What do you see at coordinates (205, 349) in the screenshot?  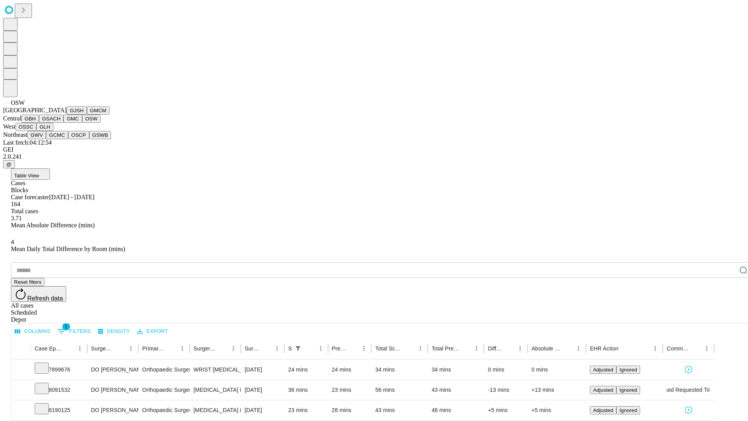 I see `div: Surgery Name` at bounding box center [205, 349].